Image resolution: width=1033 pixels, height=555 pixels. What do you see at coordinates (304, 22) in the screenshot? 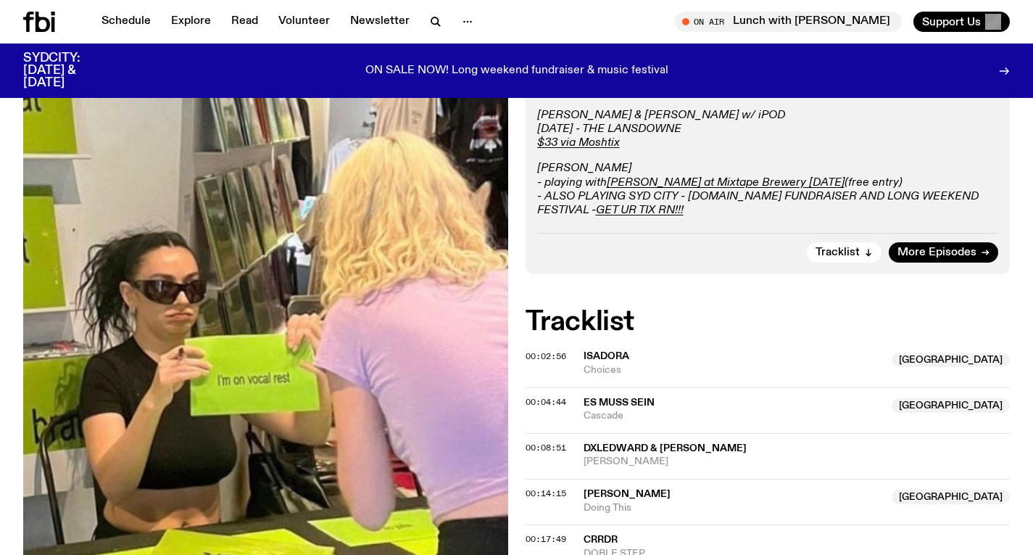
I see `a: Volunteer` at bounding box center [304, 22].